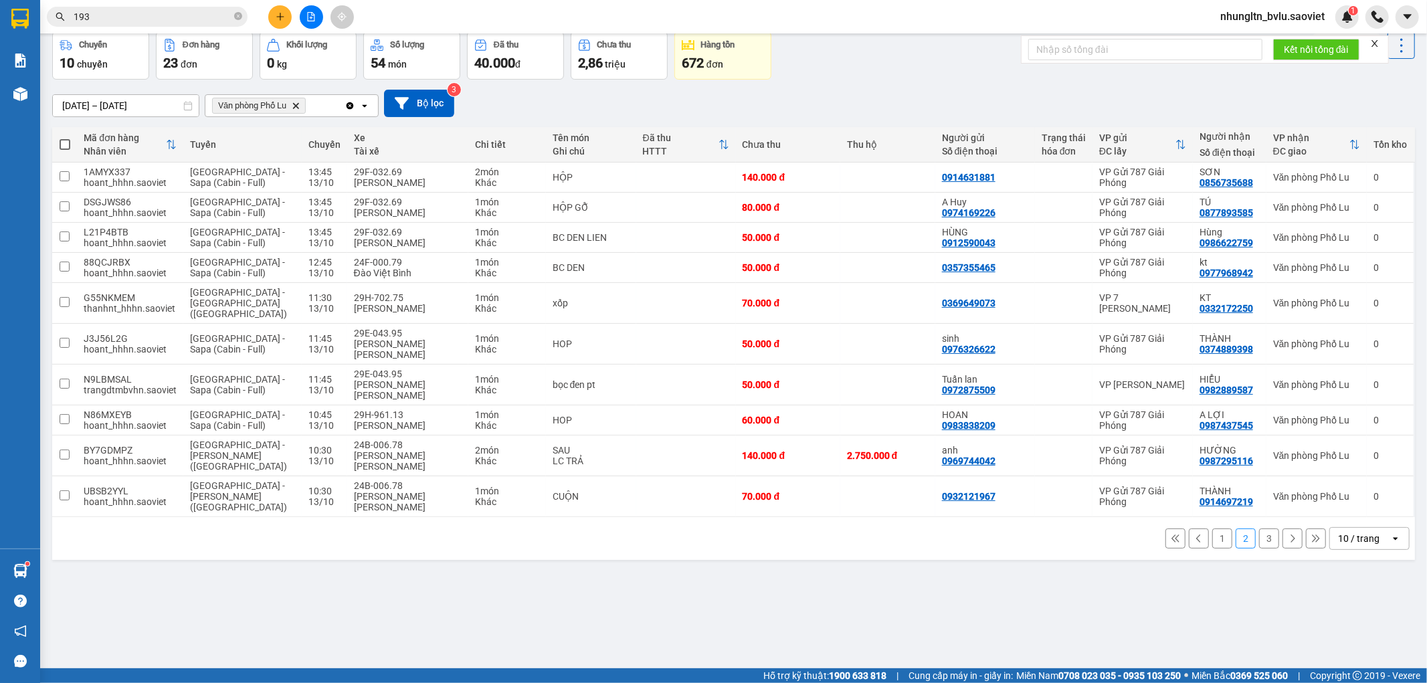 This screenshot has height=683, width=1427. I want to click on span: 23, so click(171, 63).